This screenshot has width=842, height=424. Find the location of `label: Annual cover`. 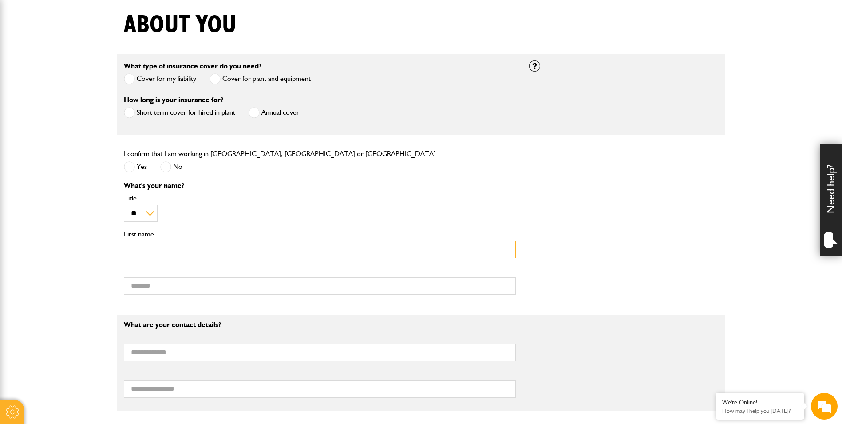

label: Annual cover is located at coordinates (274, 112).